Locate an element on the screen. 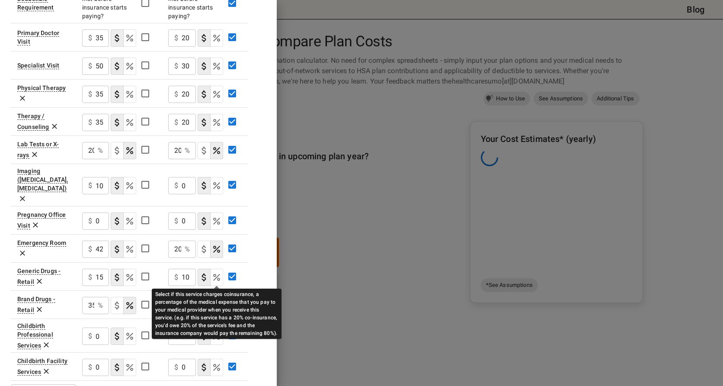 Image resolution: width=723 pixels, height=386 pixels. div: Emergency Room is located at coordinates (42, 243).